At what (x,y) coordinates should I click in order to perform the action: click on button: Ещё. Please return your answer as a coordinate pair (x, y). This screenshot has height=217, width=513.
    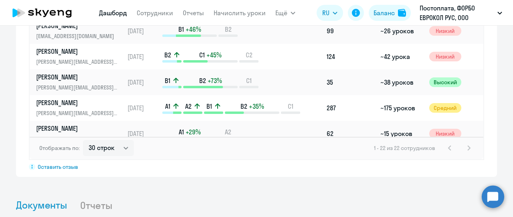
    Looking at the image, I should click on (286, 13).